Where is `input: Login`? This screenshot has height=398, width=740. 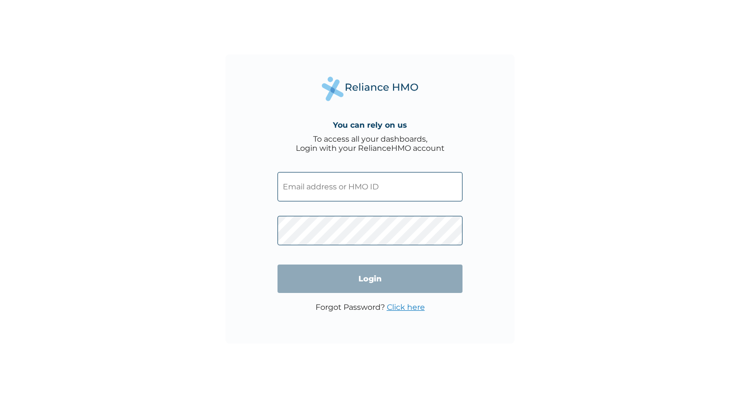 input: Login is located at coordinates (370, 278).